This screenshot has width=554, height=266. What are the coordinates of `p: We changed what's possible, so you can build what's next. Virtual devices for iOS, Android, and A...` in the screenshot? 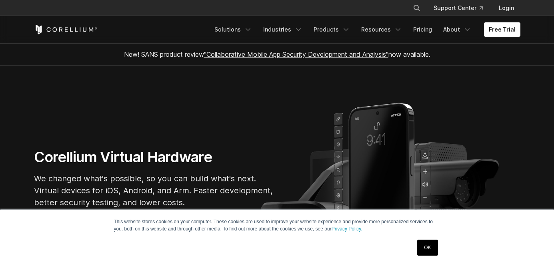 It's located at (154, 191).